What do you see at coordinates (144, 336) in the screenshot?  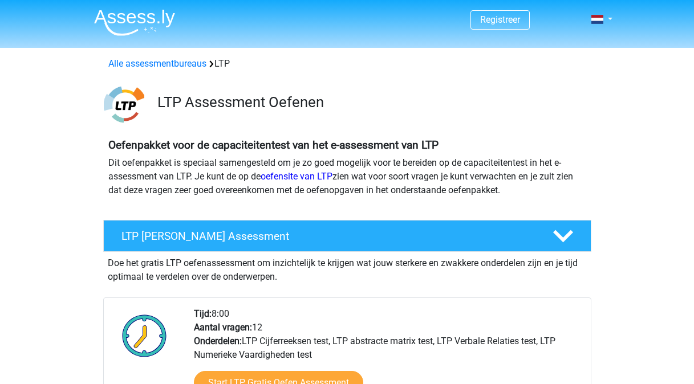 I see `img: Klok` at bounding box center [144, 336].